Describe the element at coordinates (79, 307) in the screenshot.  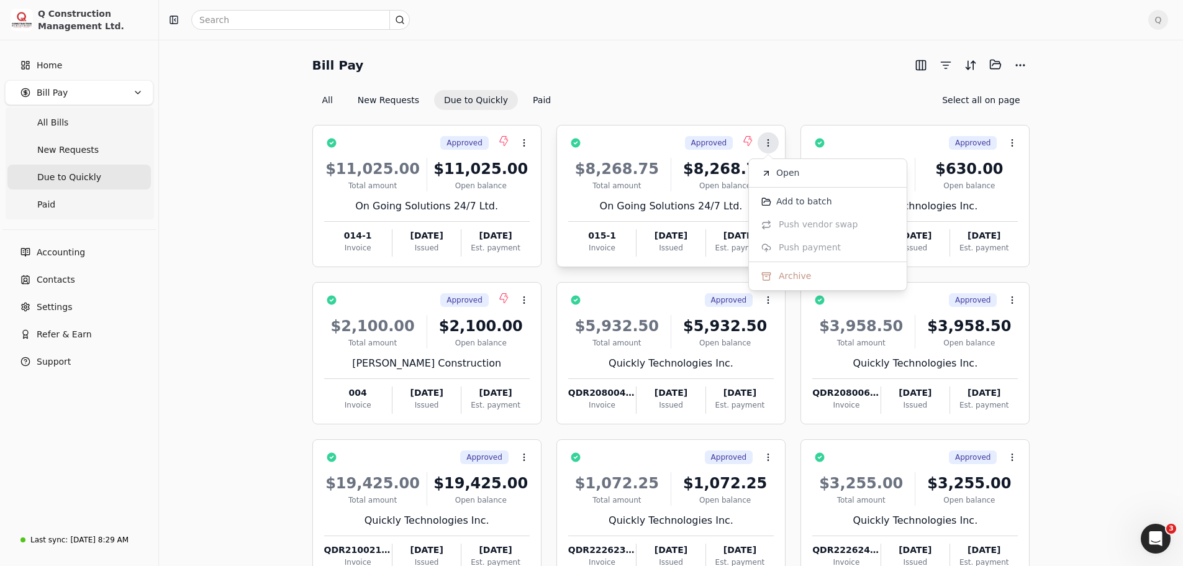
I see `a: Settings` at that location.